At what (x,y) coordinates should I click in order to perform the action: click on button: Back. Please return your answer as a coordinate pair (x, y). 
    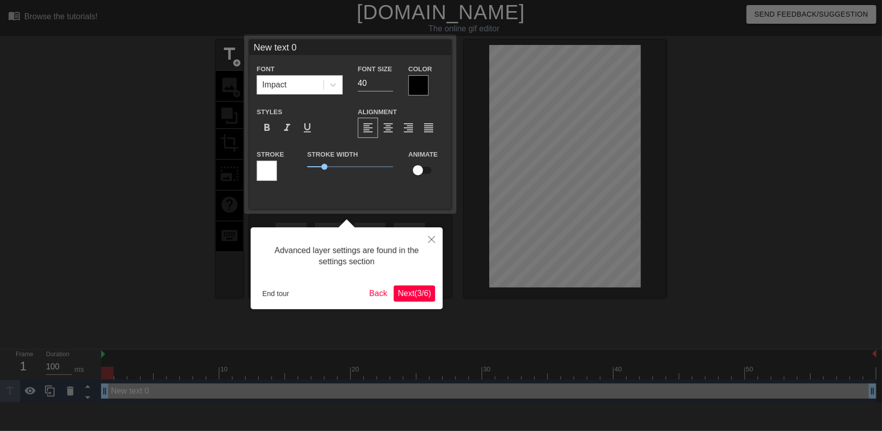
    Looking at the image, I should click on (379, 294).